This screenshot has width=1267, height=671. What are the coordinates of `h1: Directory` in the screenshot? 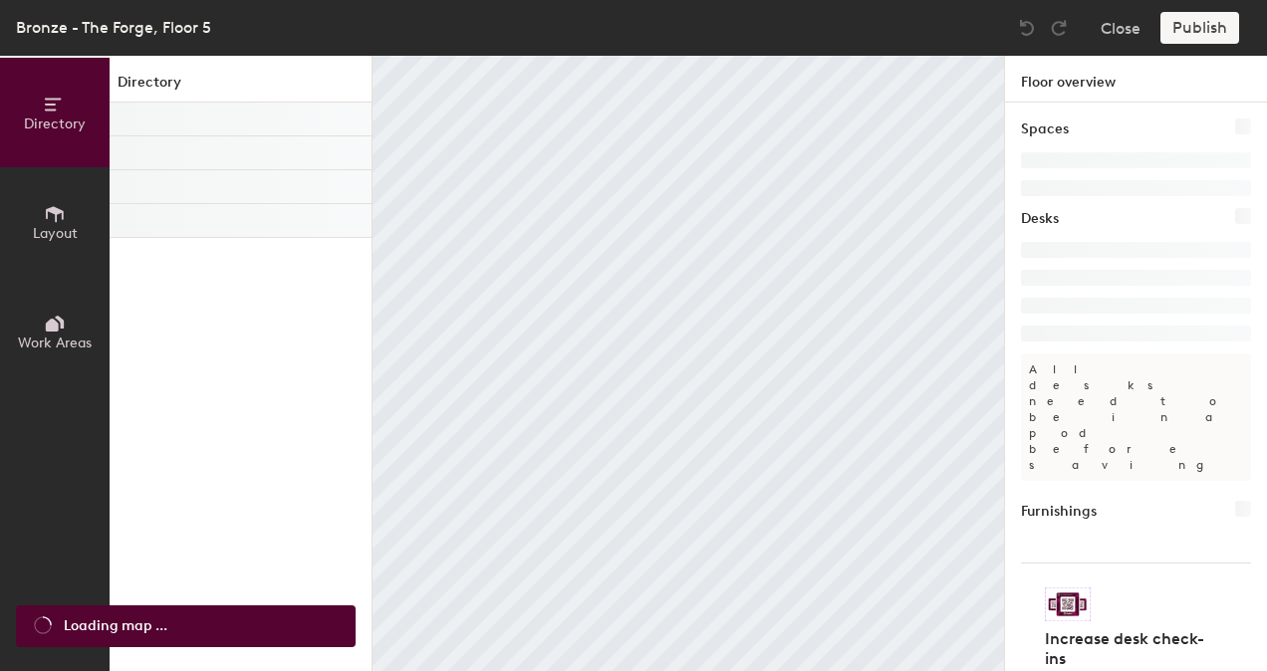 It's located at (240, 87).